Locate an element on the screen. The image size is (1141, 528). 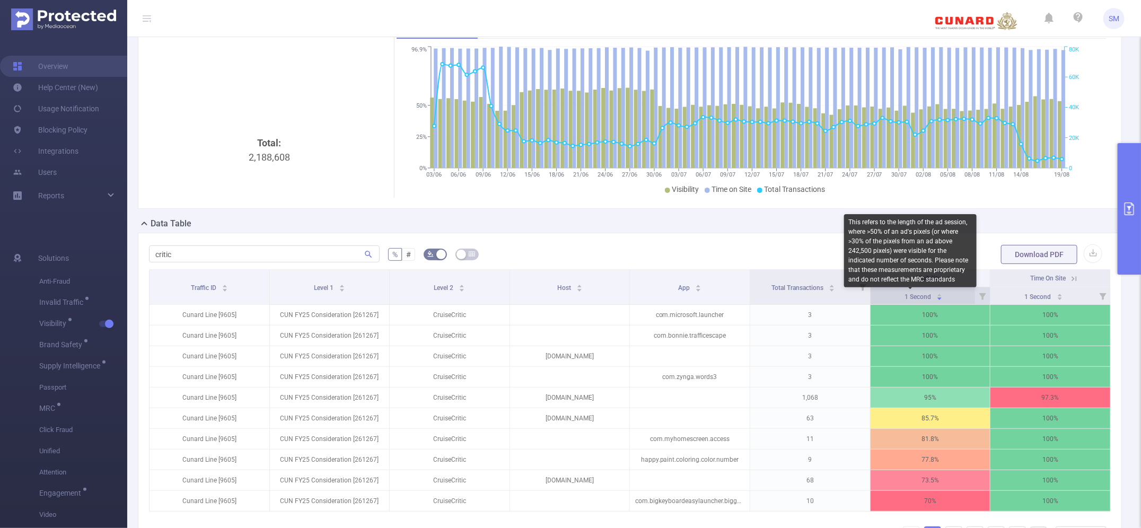
span: Attention is located at coordinates (83, 472).